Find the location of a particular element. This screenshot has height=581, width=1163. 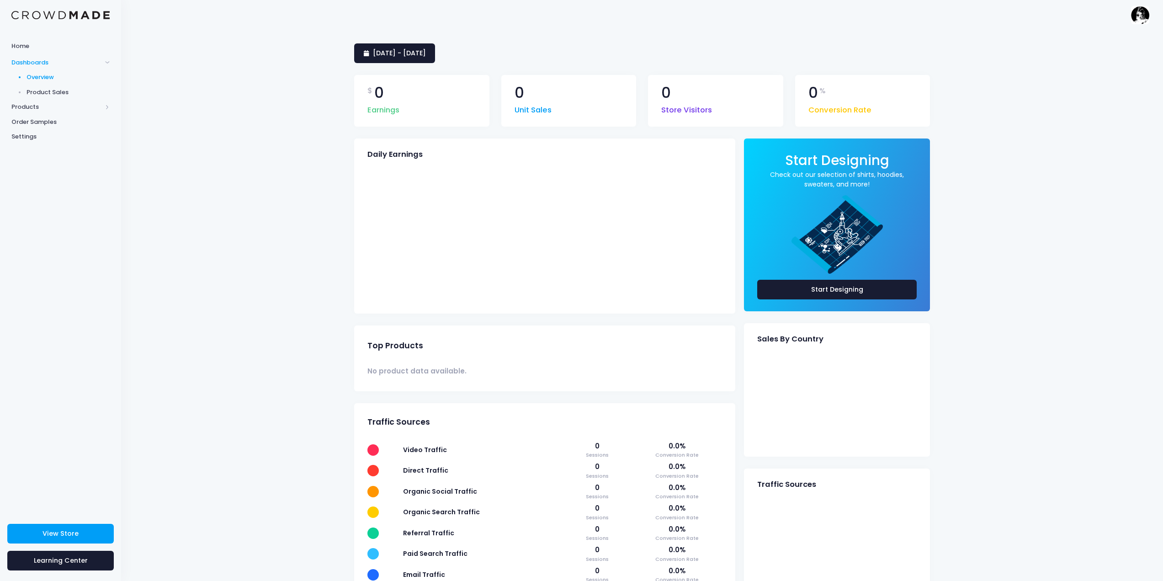

span: Video Traffic is located at coordinates (425, 450).